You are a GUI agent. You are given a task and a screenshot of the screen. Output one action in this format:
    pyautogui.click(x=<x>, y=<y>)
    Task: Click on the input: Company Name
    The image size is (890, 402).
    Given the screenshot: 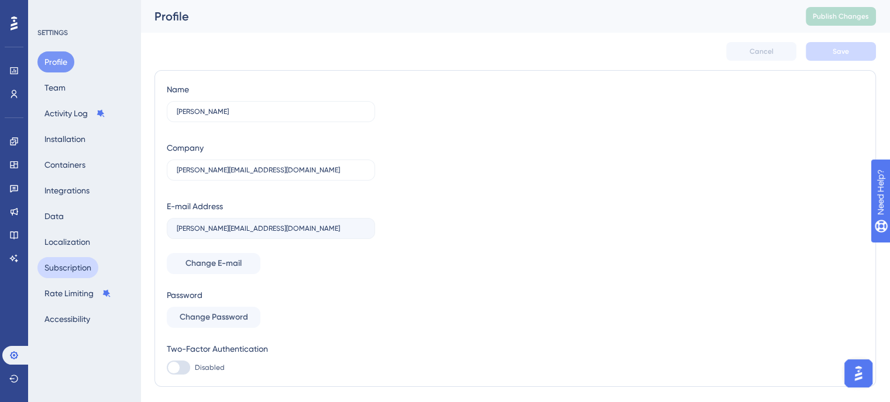 What is the action you would take?
    pyautogui.click(x=271, y=170)
    